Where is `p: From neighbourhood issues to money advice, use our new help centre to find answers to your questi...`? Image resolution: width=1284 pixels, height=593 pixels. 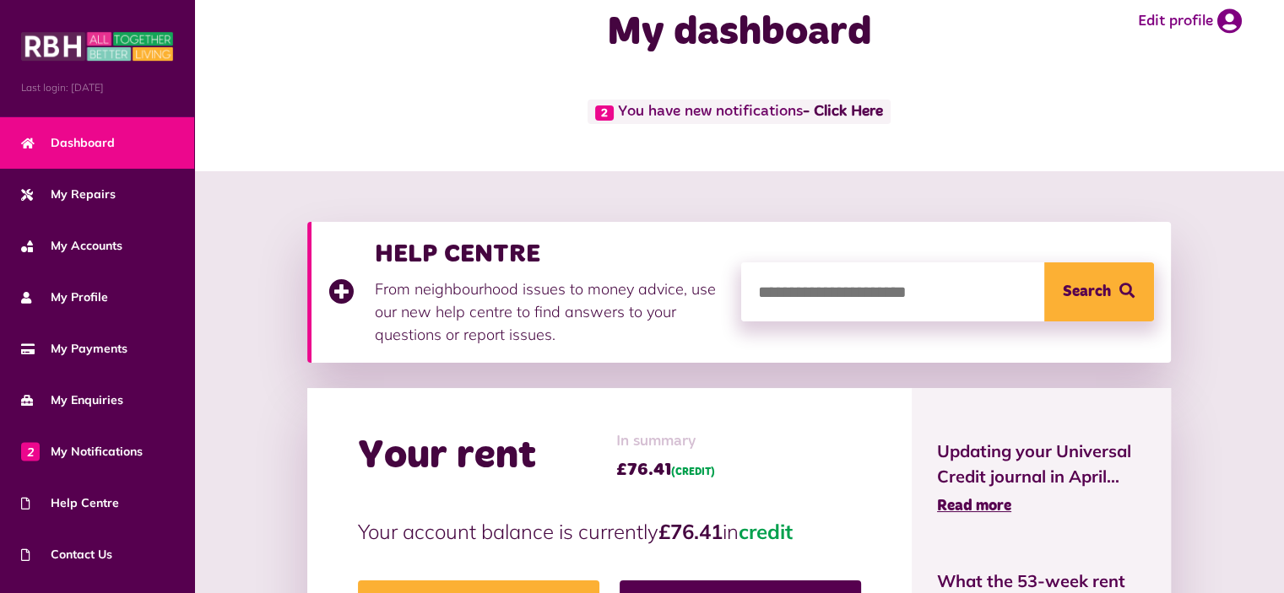
p: From neighbourhood issues to money advice, use our new help centre to find answers to your questi... is located at coordinates (549, 311).